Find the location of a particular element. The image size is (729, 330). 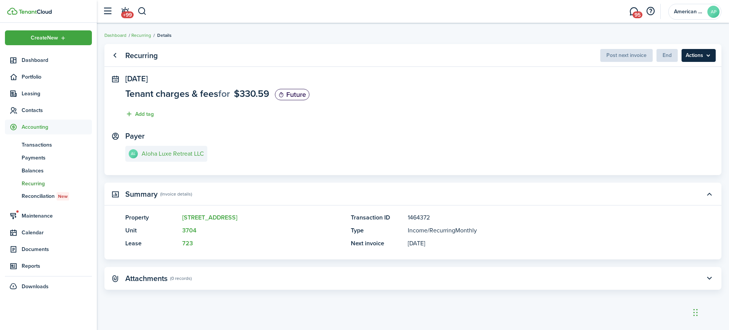

a: 3704 is located at coordinates (189, 230).